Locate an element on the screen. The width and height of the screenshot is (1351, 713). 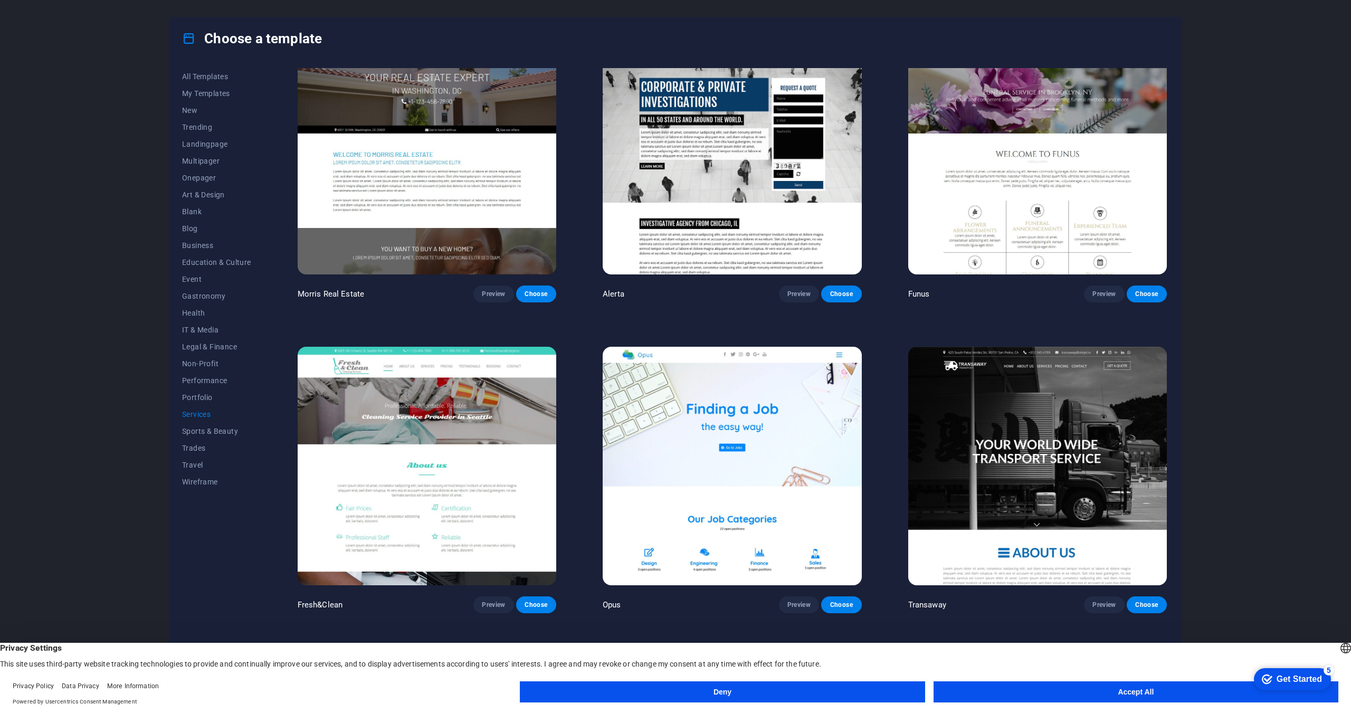
img: Fresh&Clean is located at coordinates (427, 466).